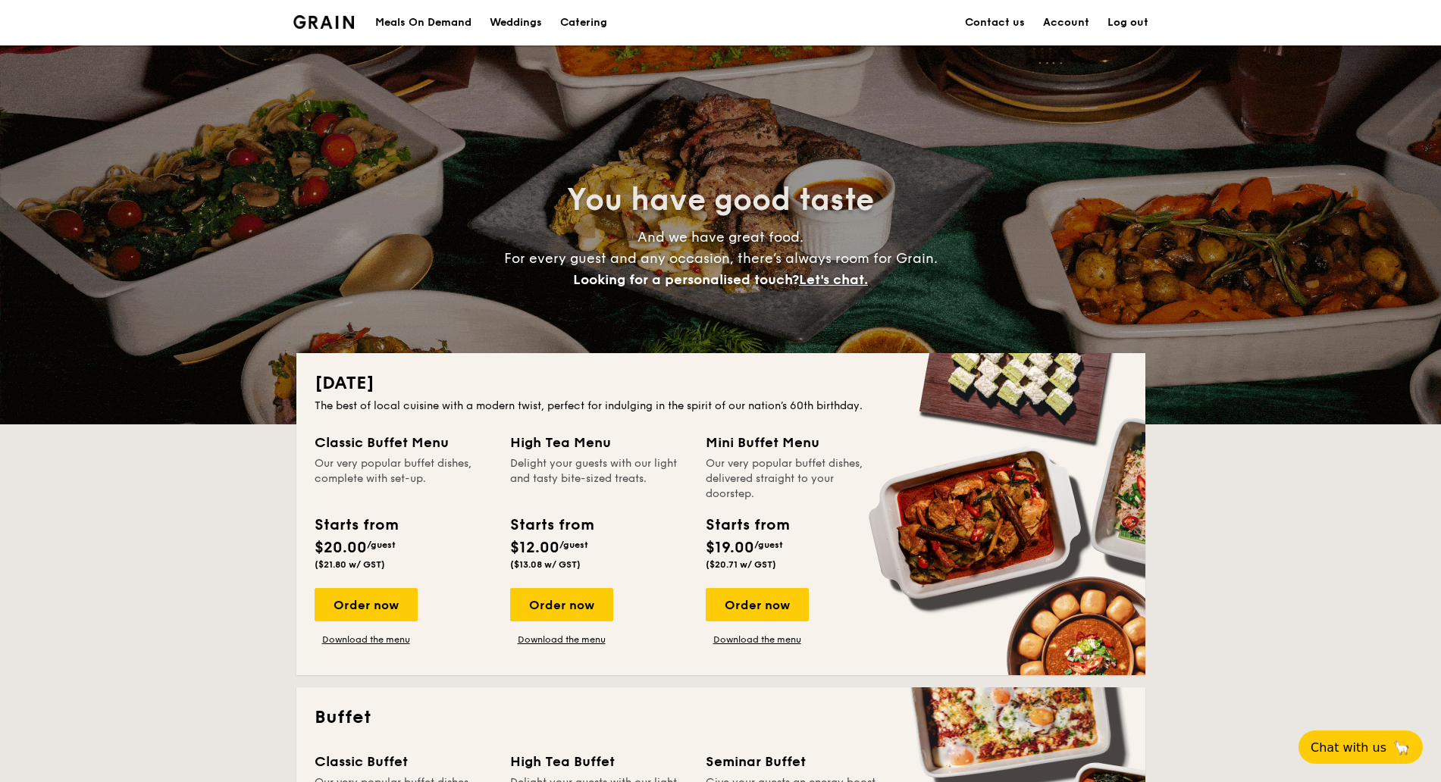 The width and height of the screenshot is (1441, 782). Describe the element at coordinates (720, 200) in the screenshot. I see `span: You have good taste` at that location.